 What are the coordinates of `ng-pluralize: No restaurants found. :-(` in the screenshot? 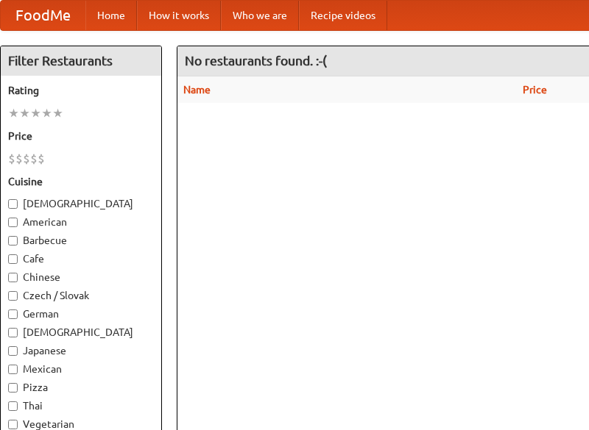 It's located at (255, 60).